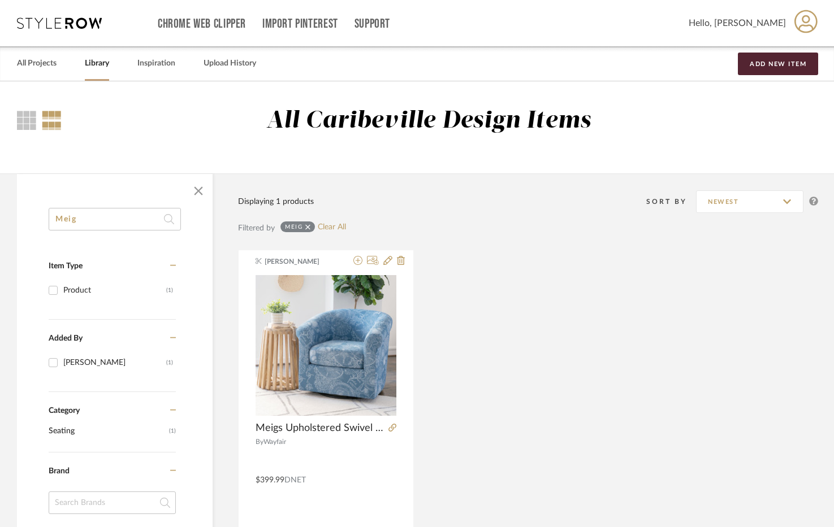 This screenshot has height=527, width=834. Describe the element at coordinates (107, 431) in the screenshot. I see `span: Seating` at that location.